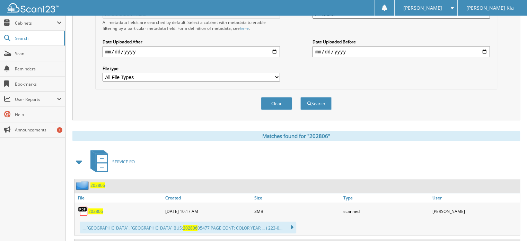 Image resolution: width=527 pixels, height=241 pixels. What do you see at coordinates (123, 161) in the screenshot?
I see `span: SERVICE RO` at bounding box center [123, 161].